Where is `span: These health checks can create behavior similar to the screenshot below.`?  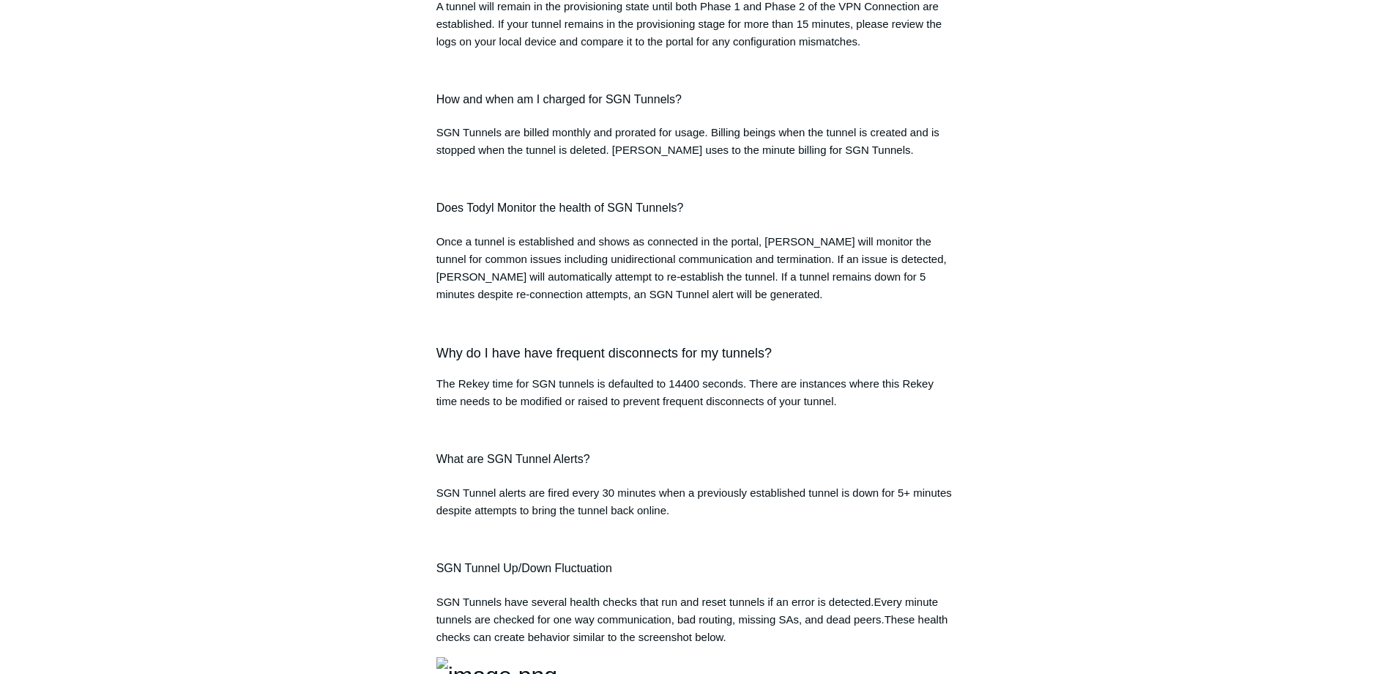
span: These health checks can create behavior similar to the screenshot below. is located at coordinates (692, 628).